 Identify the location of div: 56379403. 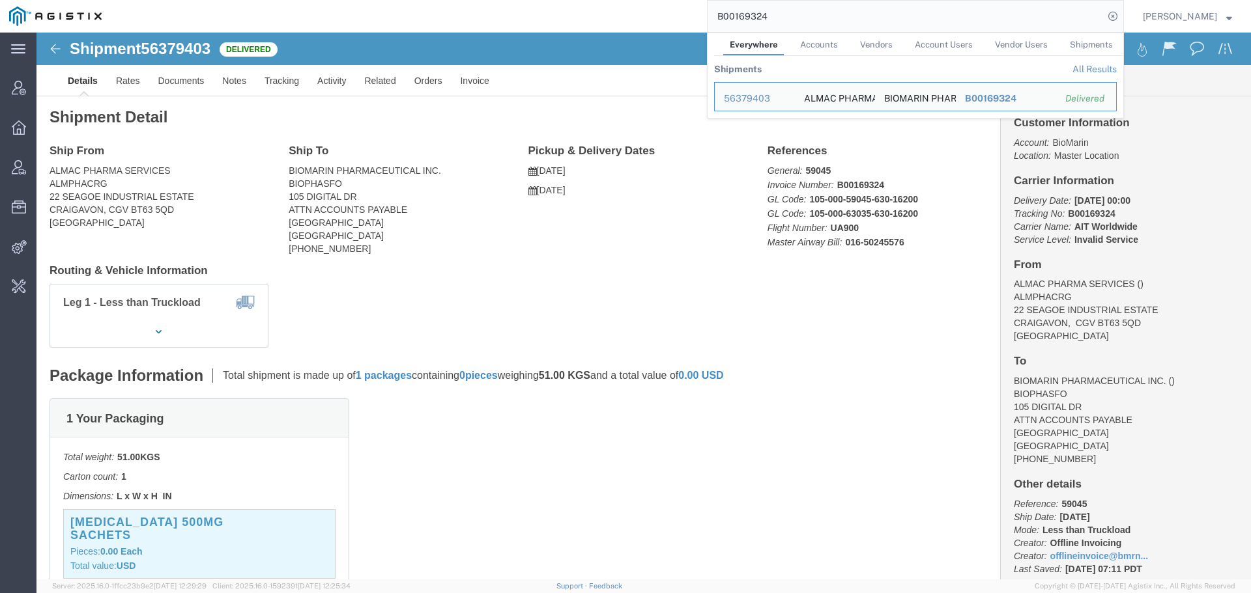
(754, 98).